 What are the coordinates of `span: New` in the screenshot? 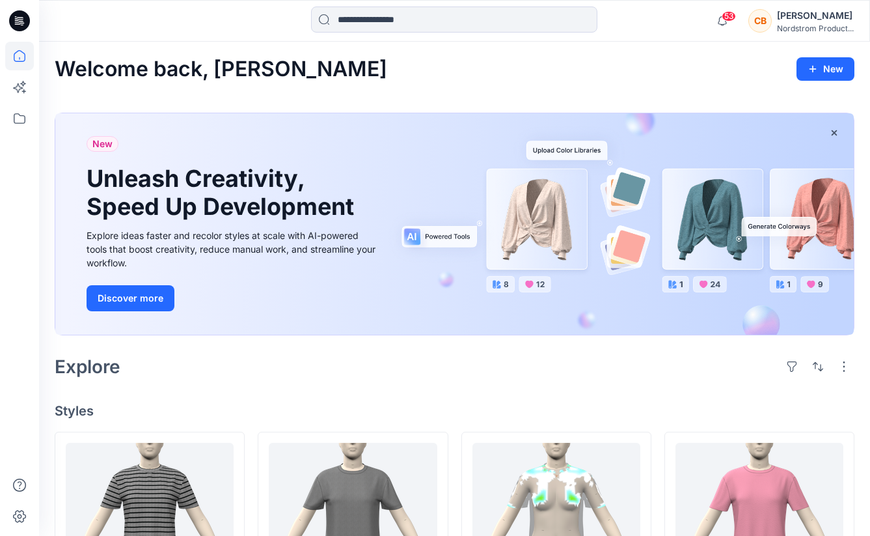 It's located at (102, 144).